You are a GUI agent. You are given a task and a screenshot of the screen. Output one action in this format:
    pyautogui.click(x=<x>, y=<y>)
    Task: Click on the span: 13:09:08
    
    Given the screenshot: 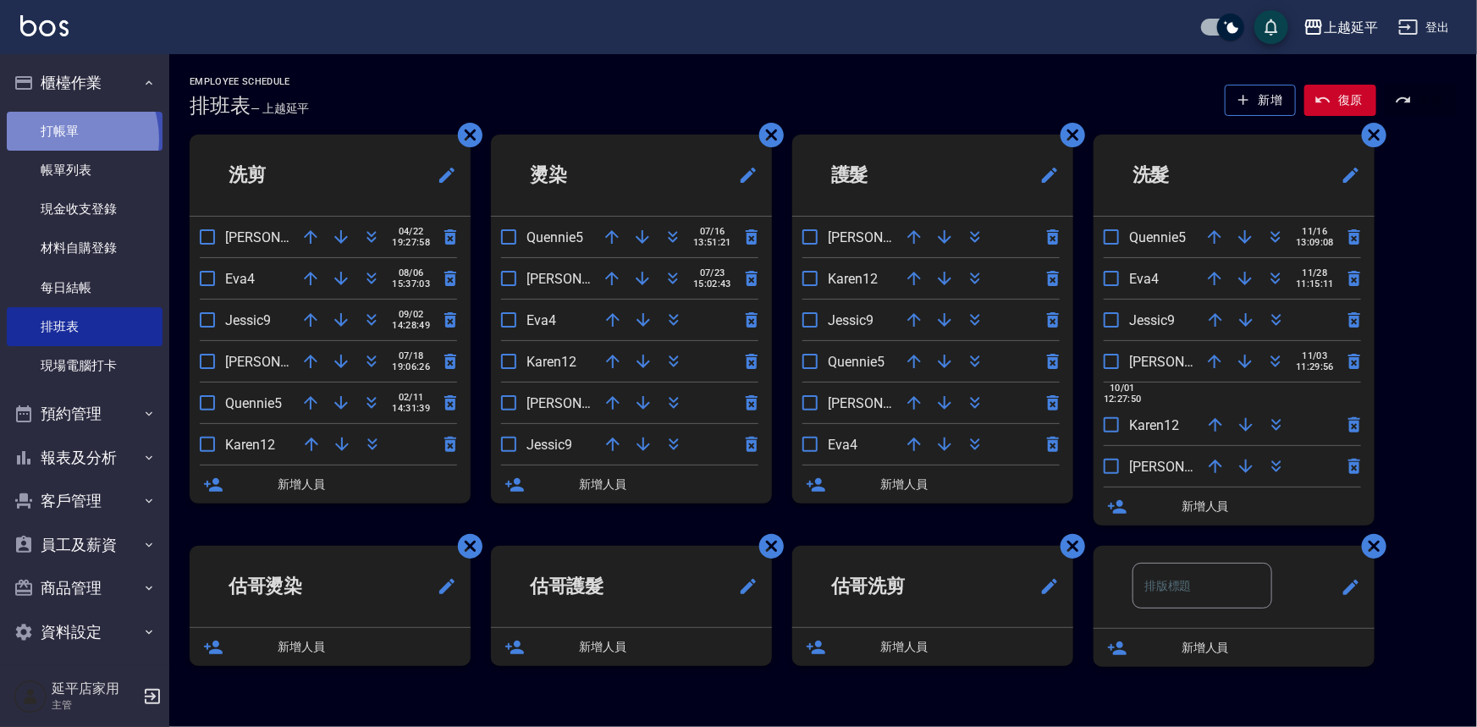 What is the action you would take?
    pyautogui.click(x=1314, y=242)
    